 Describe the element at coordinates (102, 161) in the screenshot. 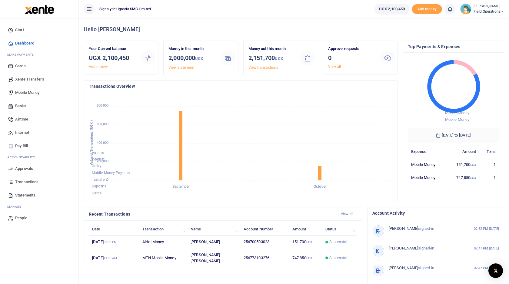

I see `tspan: 200,000` at that location.